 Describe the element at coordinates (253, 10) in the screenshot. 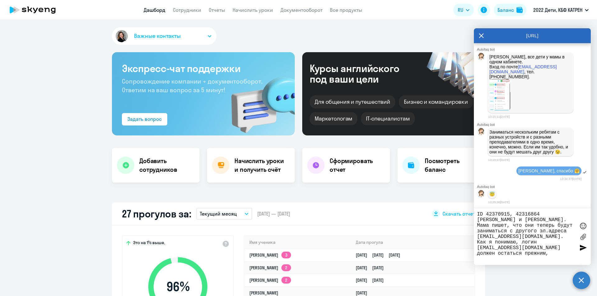

I see `a: Начислить уроки` at that location.